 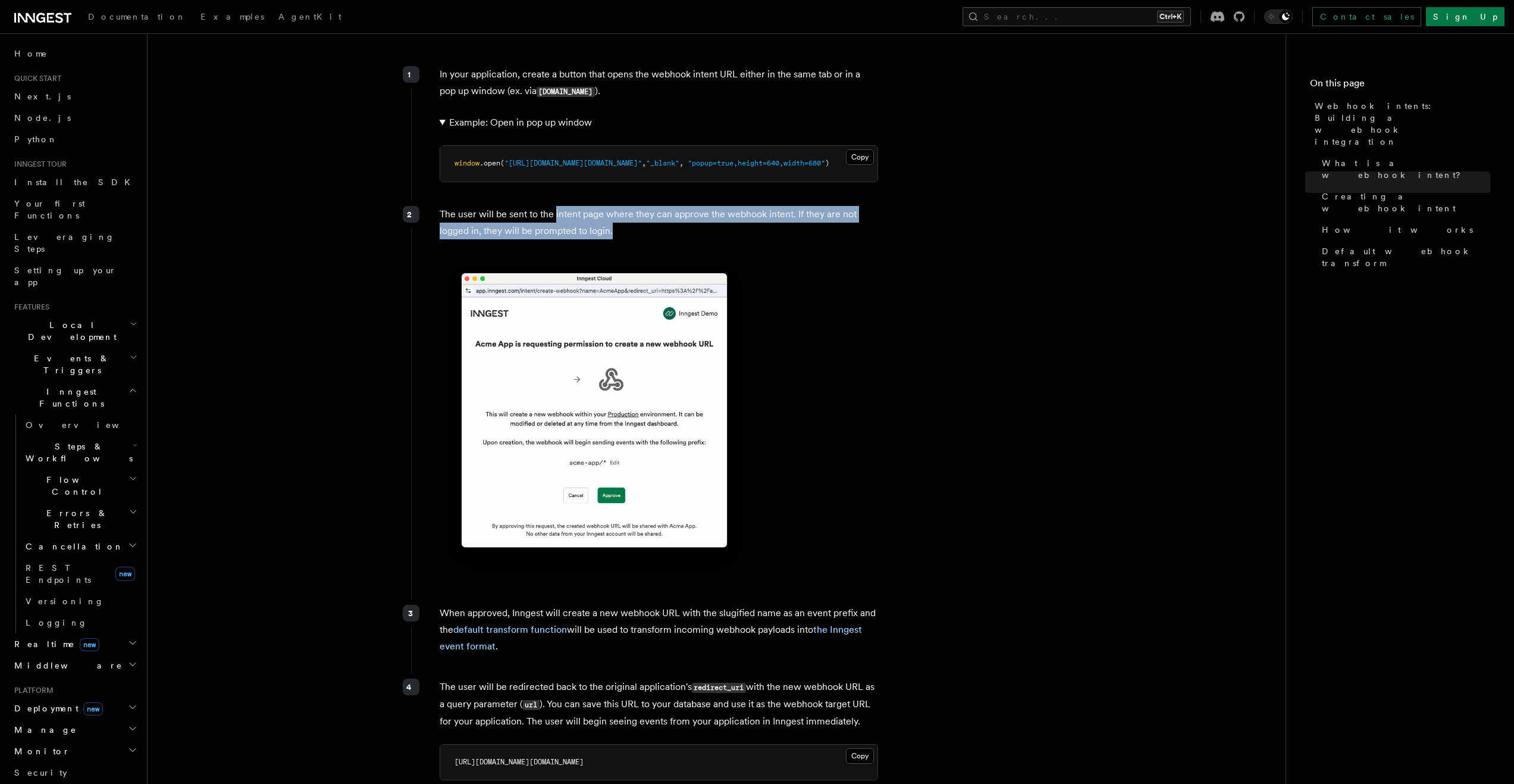 What do you see at coordinates (66, 665) in the screenshot?
I see `span: Middleware` at bounding box center [66, 665].